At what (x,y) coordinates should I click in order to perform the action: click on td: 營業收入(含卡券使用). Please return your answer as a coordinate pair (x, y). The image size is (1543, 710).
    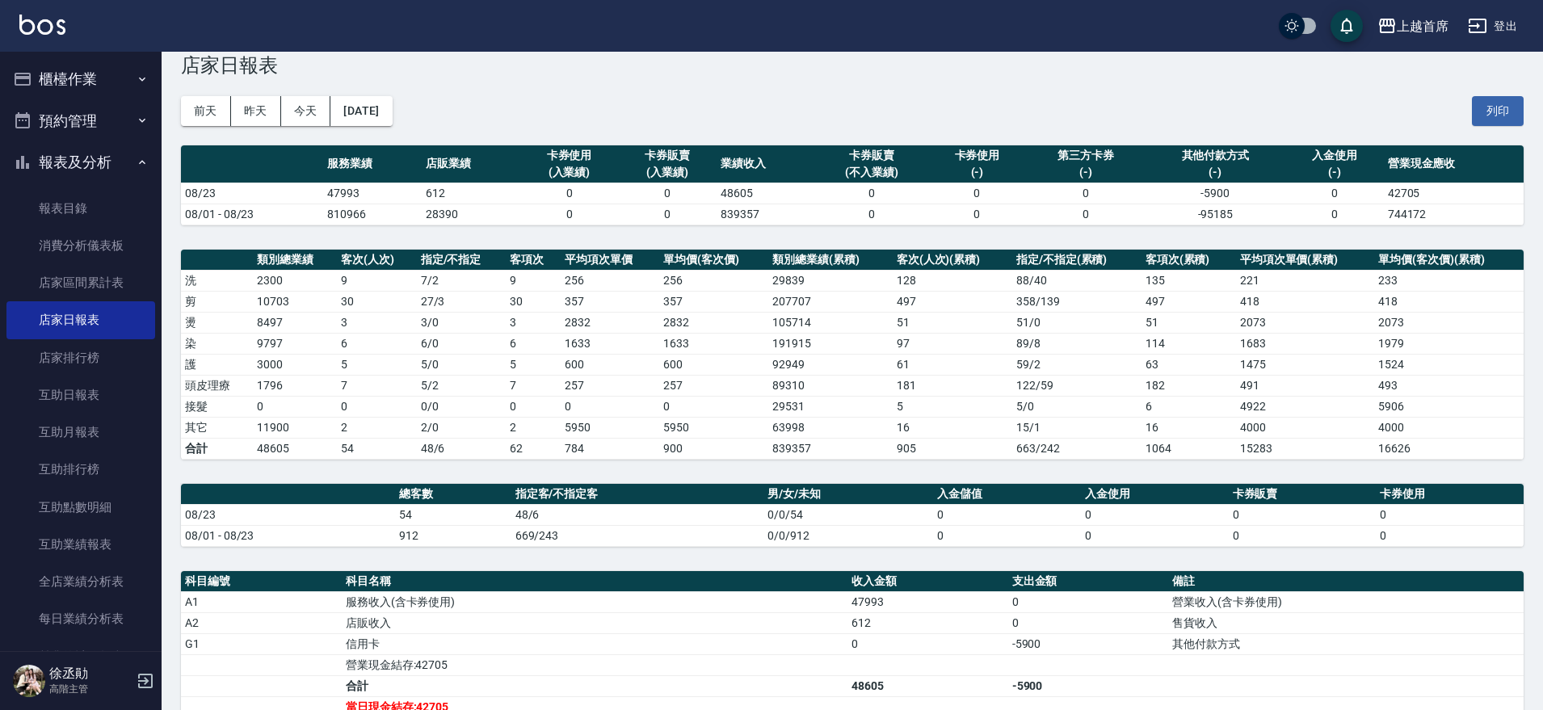
    Looking at the image, I should click on (1346, 602).